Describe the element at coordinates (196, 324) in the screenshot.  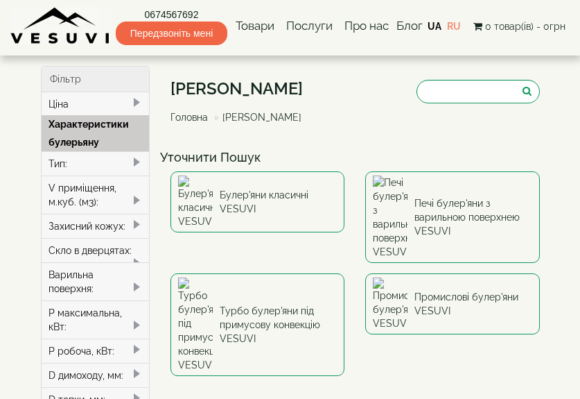
I see `img: Турбо булер'яни під примусову конвекцію VESUVI` at that location.